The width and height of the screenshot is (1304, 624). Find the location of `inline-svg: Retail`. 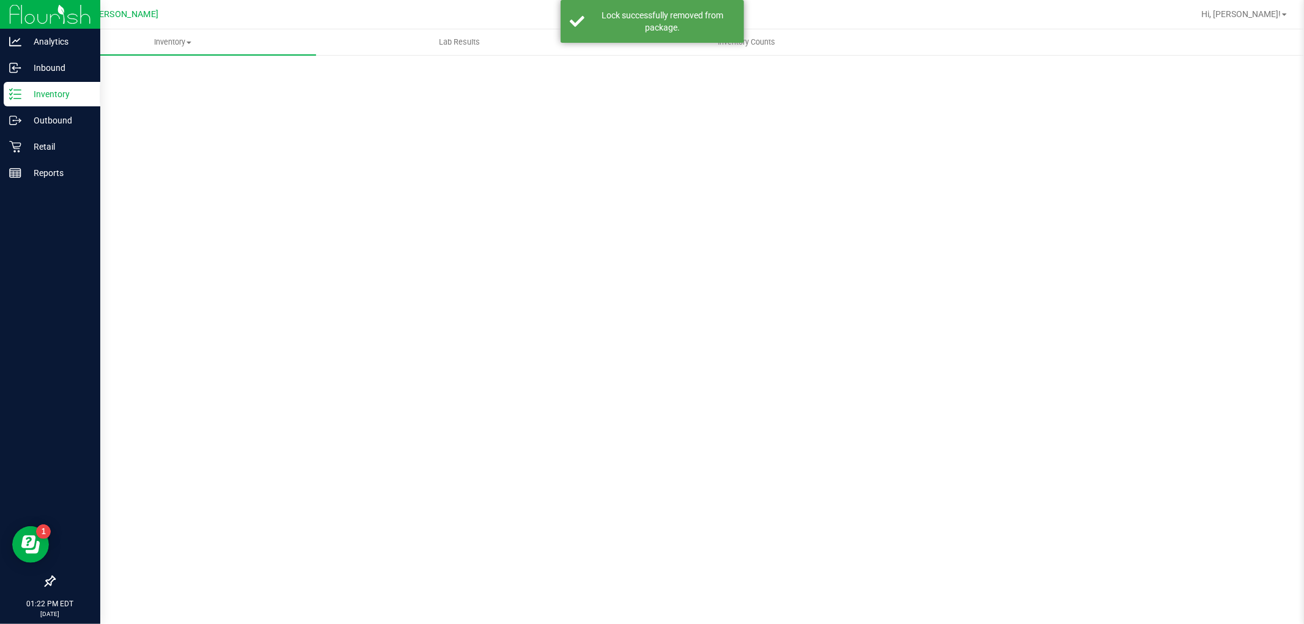

inline-svg: Retail is located at coordinates (15, 147).